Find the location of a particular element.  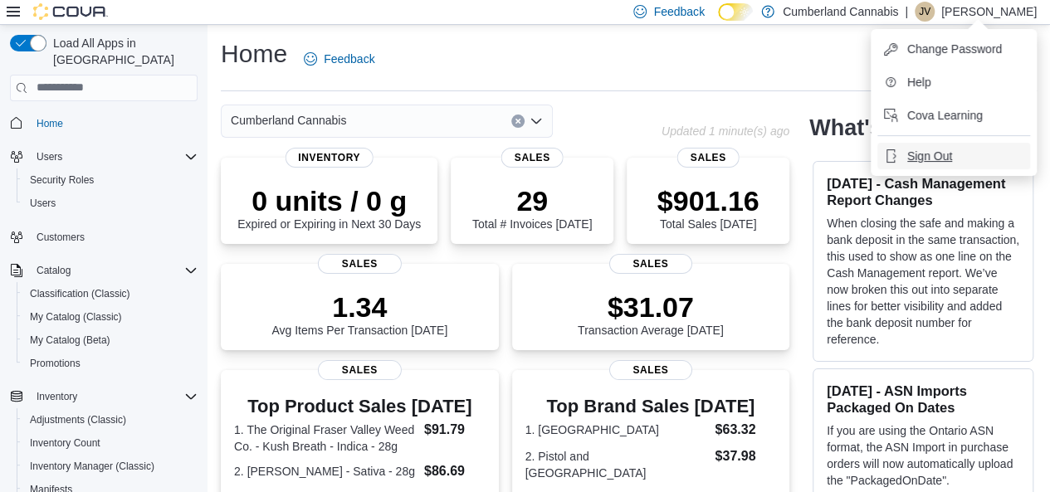

button: Adjustments (Classic) is located at coordinates (110, 420).